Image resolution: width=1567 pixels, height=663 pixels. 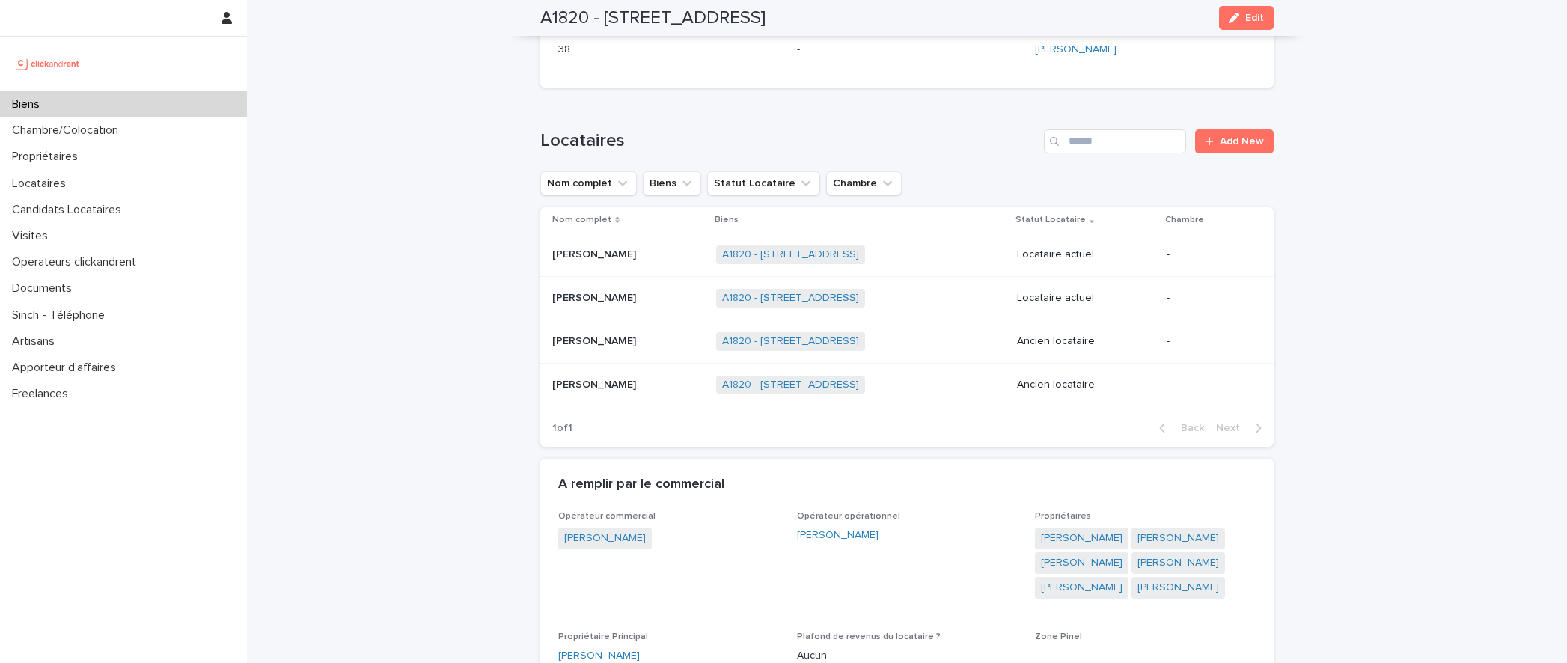 What do you see at coordinates (68, 130) in the screenshot?
I see `p: Chambre/Colocation` at bounding box center [68, 130].